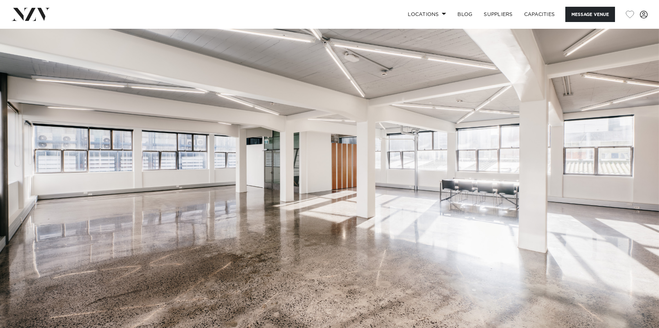 The height and width of the screenshot is (328, 659). I want to click on button: Message Venue, so click(590, 14).